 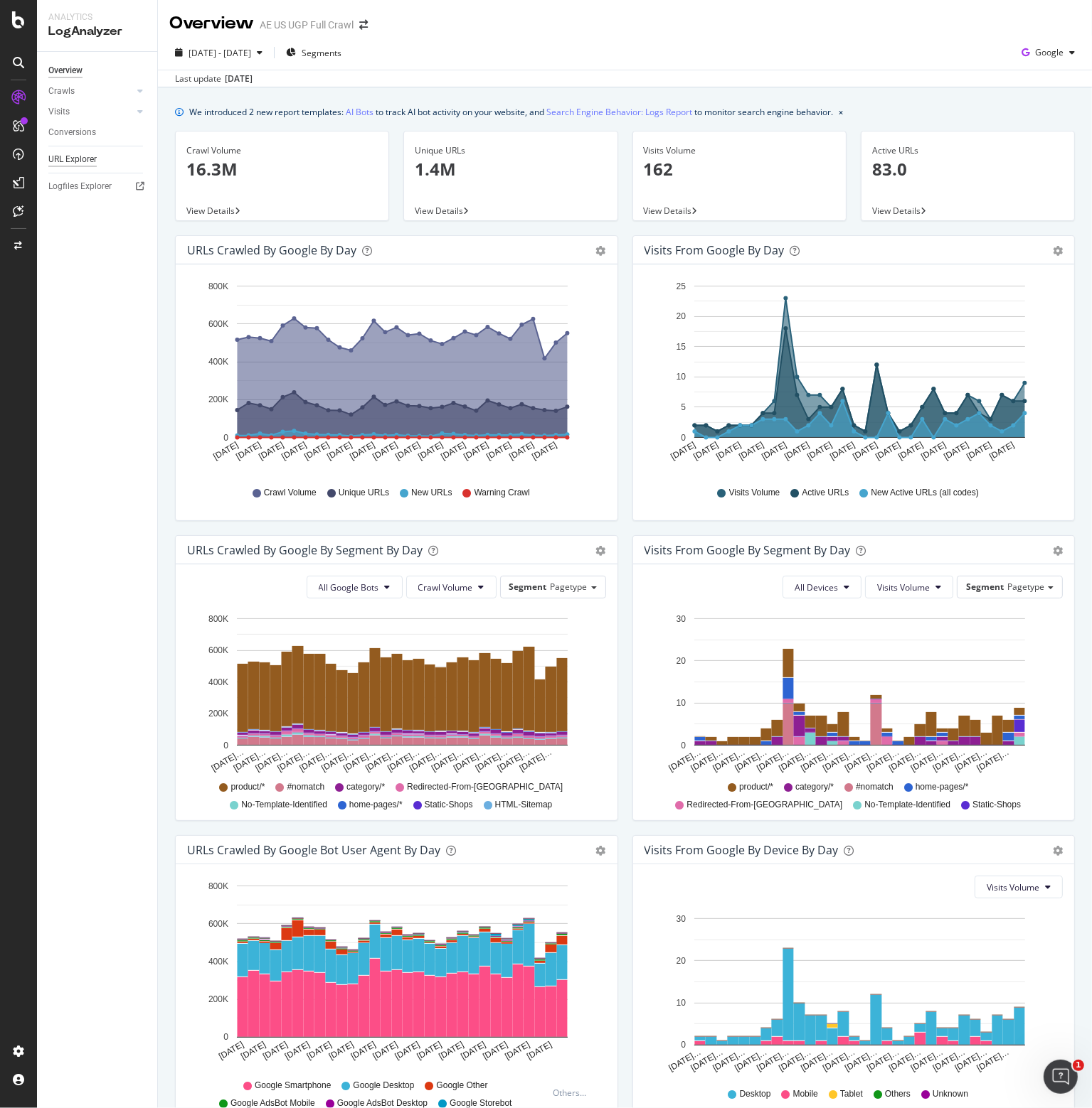 I want to click on div: Analytics, so click(x=97, y=17).